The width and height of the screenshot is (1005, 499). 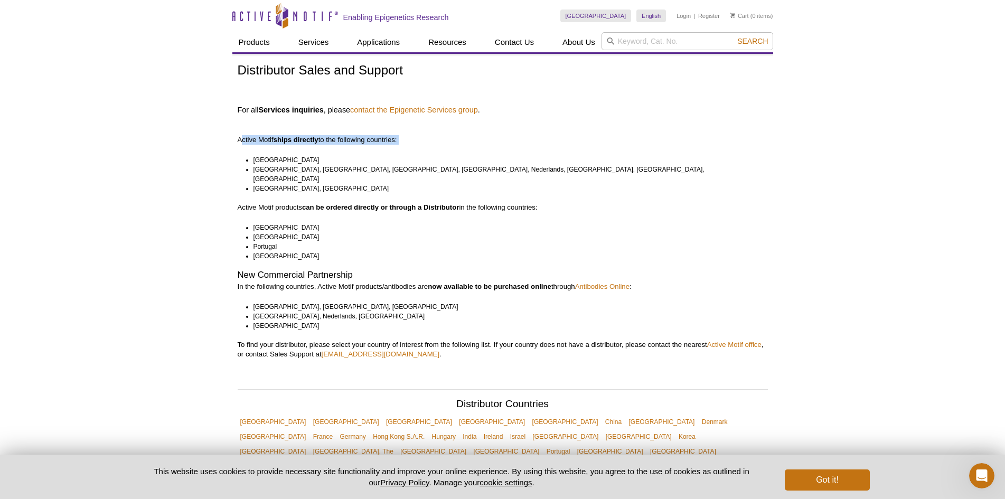 I want to click on a: Korea, so click(x=687, y=437).